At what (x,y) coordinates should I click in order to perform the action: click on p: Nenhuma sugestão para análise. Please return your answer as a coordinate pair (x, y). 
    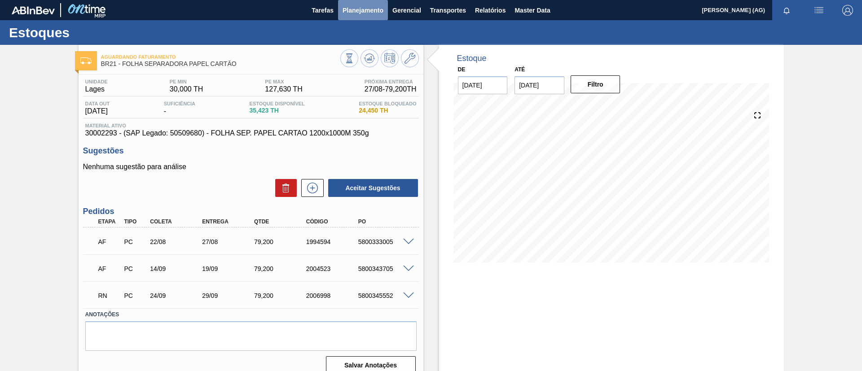
    Looking at the image, I should click on (251, 167).